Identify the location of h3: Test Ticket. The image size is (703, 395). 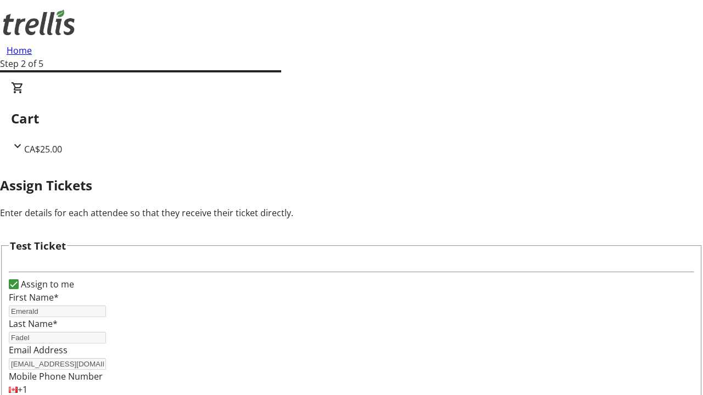
(38, 246).